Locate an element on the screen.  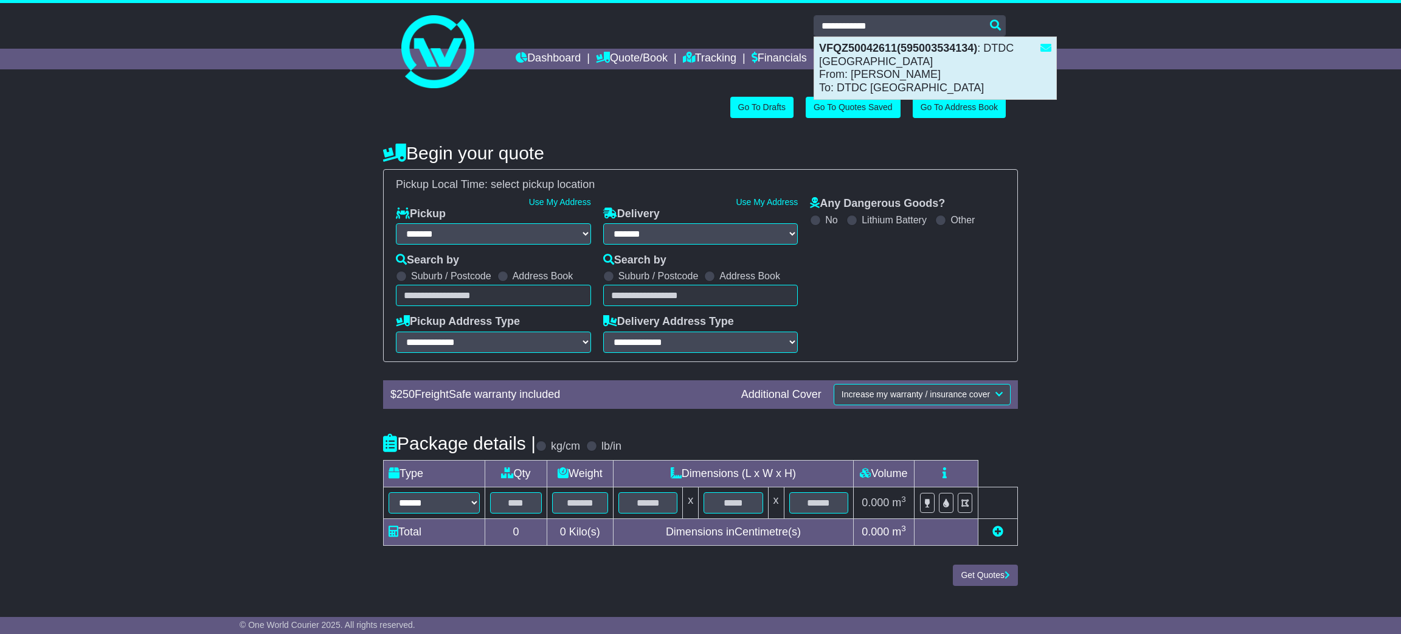
label: No is located at coordinates (832, 220).